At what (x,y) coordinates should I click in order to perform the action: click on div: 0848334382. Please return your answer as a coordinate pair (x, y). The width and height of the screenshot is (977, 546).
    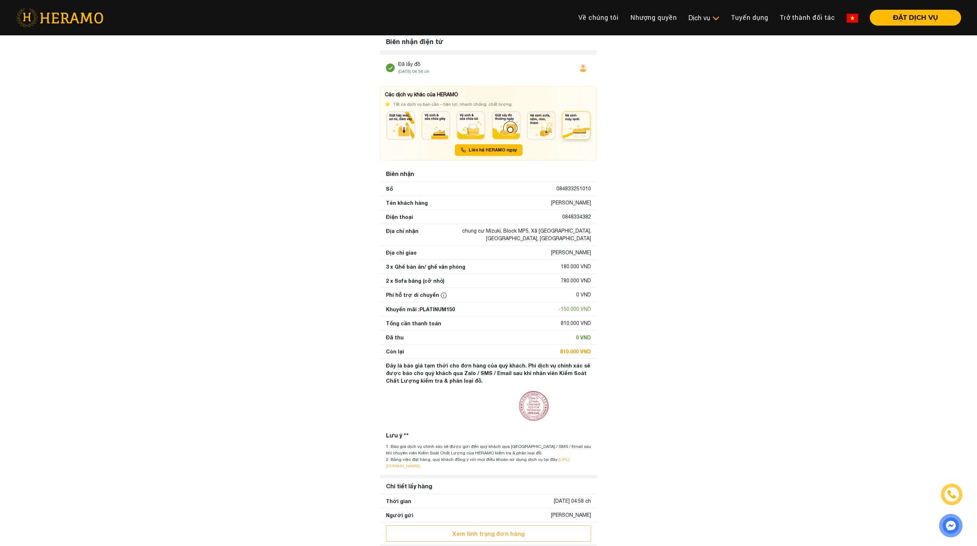
    Looking at the image, I should click on (576, 217).